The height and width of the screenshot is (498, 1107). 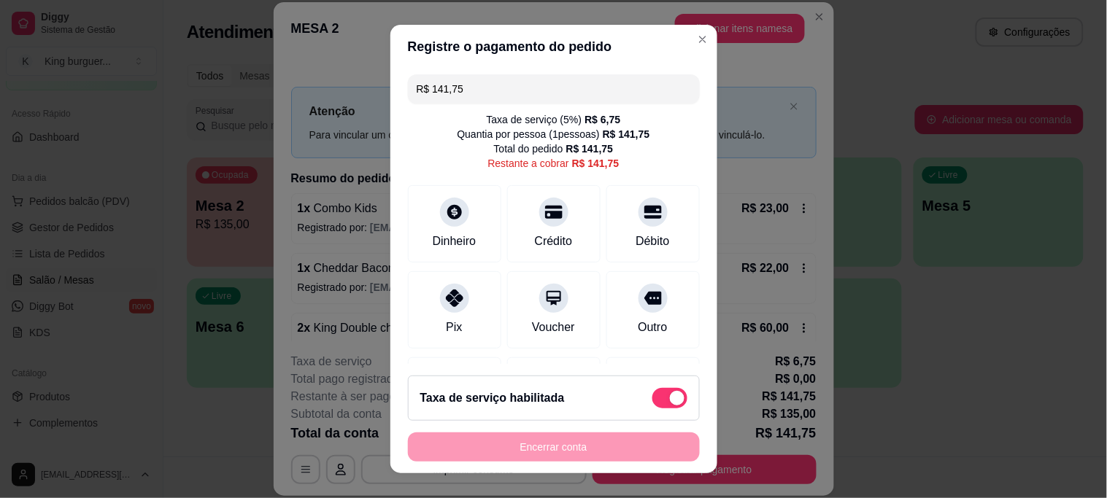 What do you see at coordinates (554, 120) in the screenshot?
I see `div: Taxa de serviço ( 5 %)` at bounding box center [554, 120].